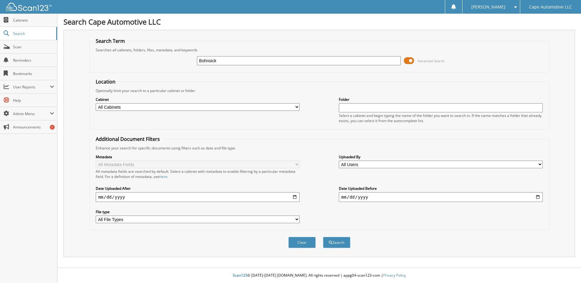 The image size is (581, 283). Describe the element at coordinates (197, 212) in the screenshot. I see `label: File type` at that location.